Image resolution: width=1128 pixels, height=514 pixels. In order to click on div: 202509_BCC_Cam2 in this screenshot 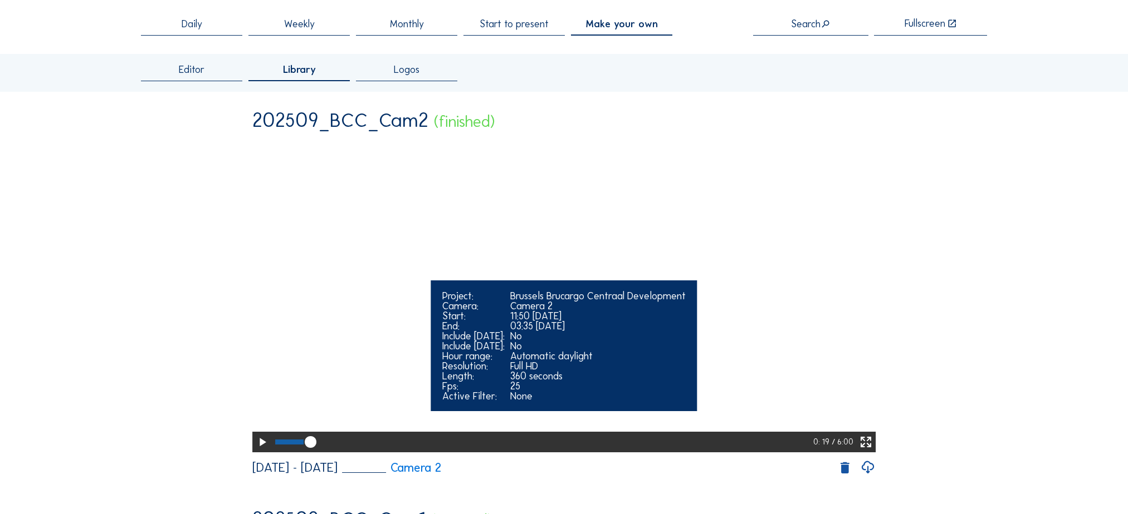, I will do `click(340, 120)`.